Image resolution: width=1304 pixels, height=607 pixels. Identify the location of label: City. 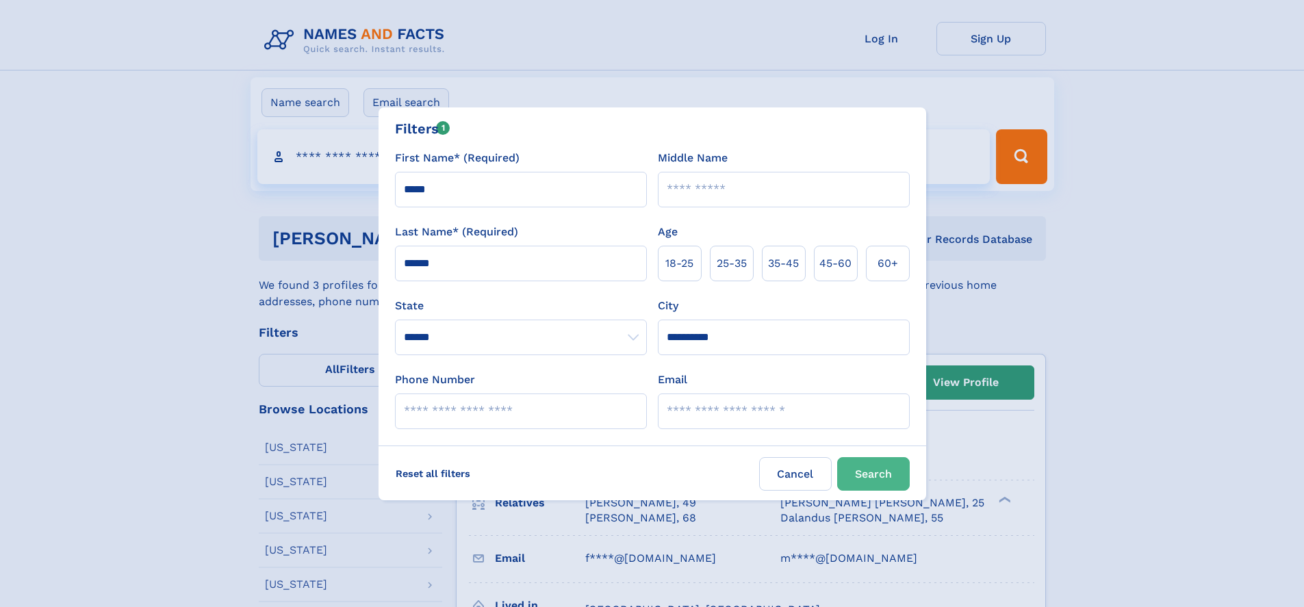
(668, 306).